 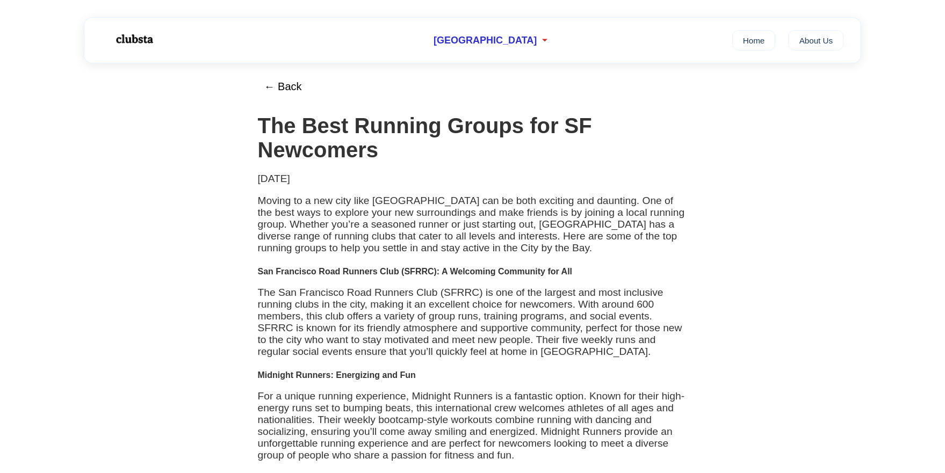 What do you see at coordinates (754, 40) in the screenshot?
I see `a: Home` at bounding box center [754, 40].